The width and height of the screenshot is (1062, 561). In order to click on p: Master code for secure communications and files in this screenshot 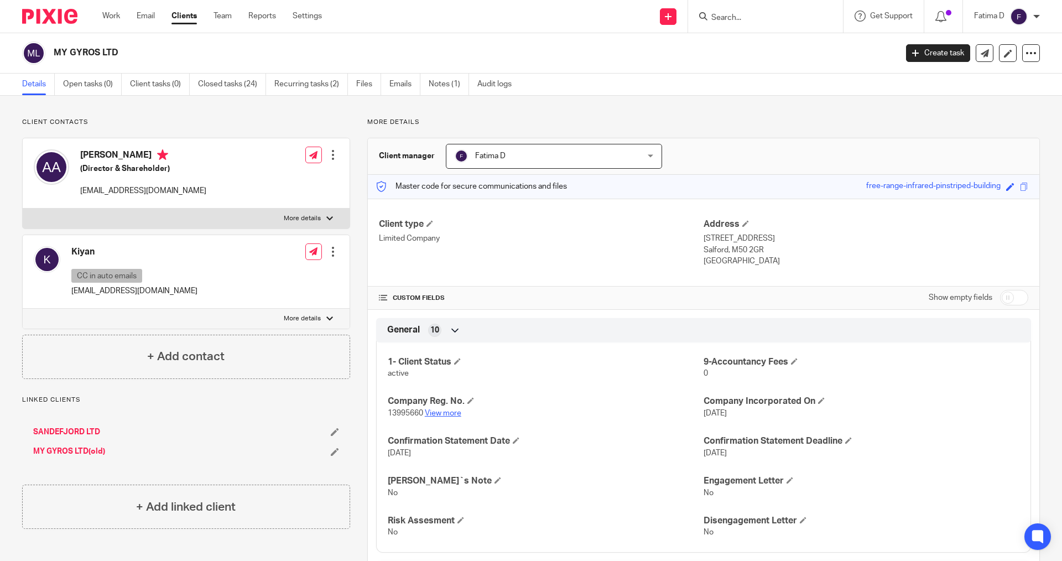, I will do `click(471, 186)`.